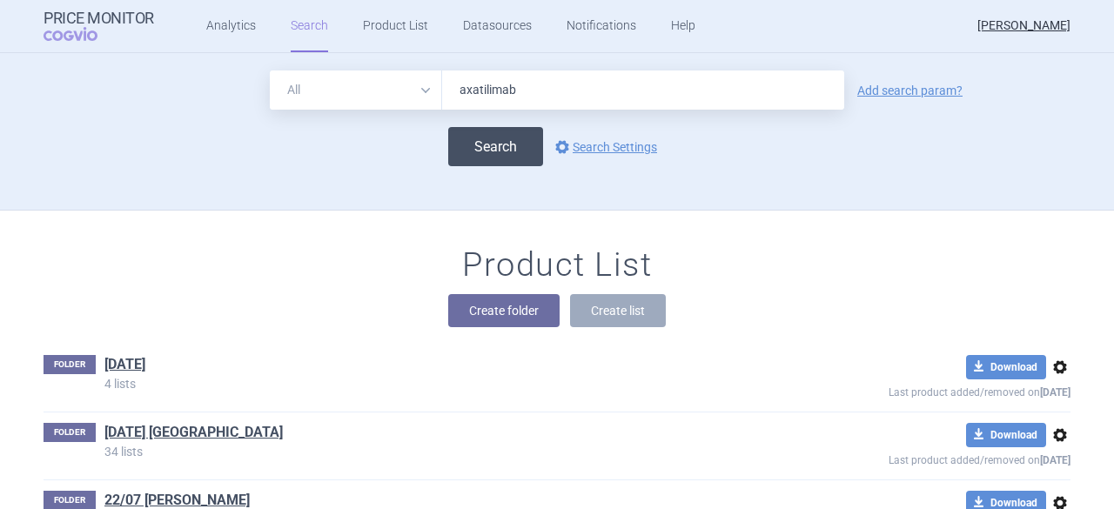 This screenshot has height=509, width=1114. What do you see at coordinates (98, 18) in the screenshot?
I see `strong: Price Monitor` at bounding box center [98, 18].